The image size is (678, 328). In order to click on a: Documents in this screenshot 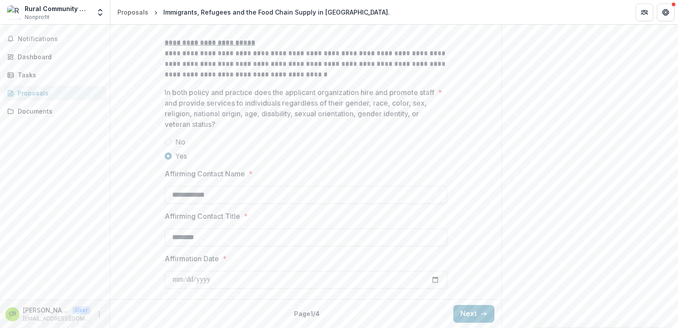, I will do `click(55, 111)`.